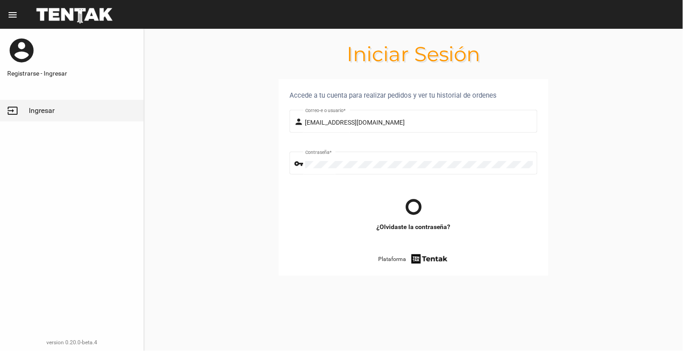 This screenshot has height=351, width=683. I want to click on div: Accede a tu cuenta para realizar pedidos y ver tu historial de ordenes, so click(413, 95).